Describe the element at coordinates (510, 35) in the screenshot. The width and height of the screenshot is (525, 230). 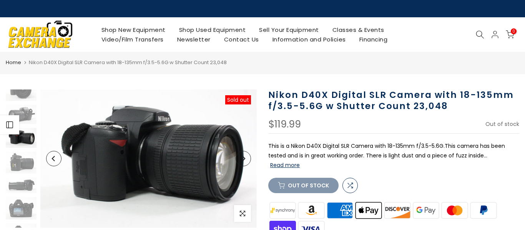
I see `a: 0` at that location.